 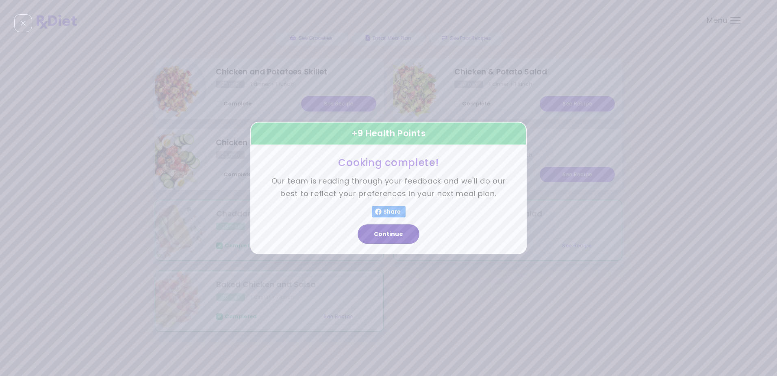 I want to click on span: Share, so click(x=392, y=212).